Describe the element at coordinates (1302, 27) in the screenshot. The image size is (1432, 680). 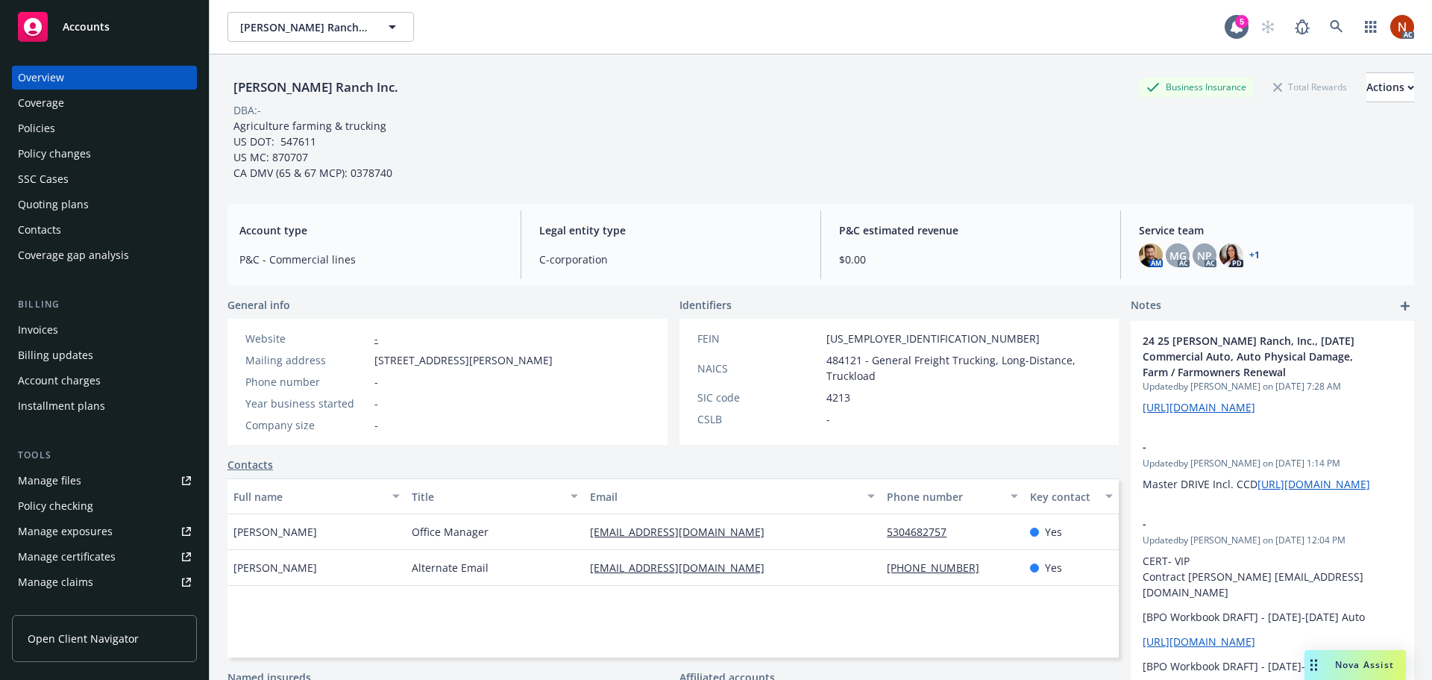
I see `a: Report a Bug` at that location.